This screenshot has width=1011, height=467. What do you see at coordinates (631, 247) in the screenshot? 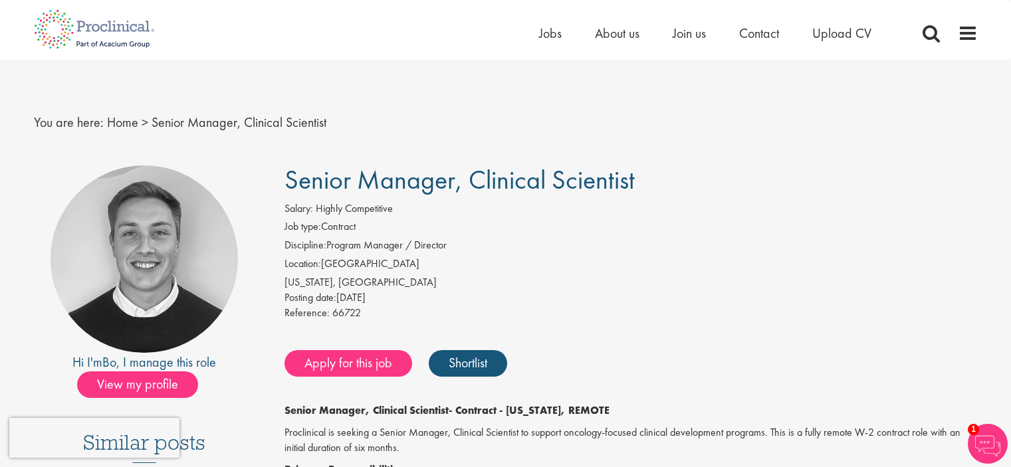
I see `li: Program Manager / Director` at bounding box center [631, 247].